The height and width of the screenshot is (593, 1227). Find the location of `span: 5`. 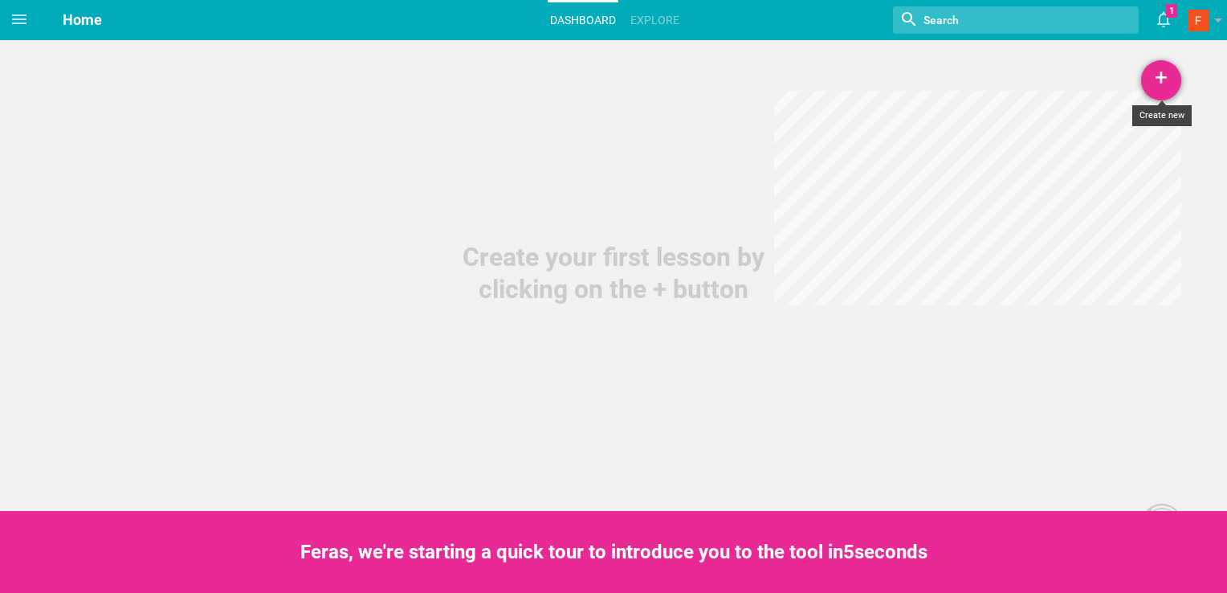

span: 5 is located at coordinates (849, 552).